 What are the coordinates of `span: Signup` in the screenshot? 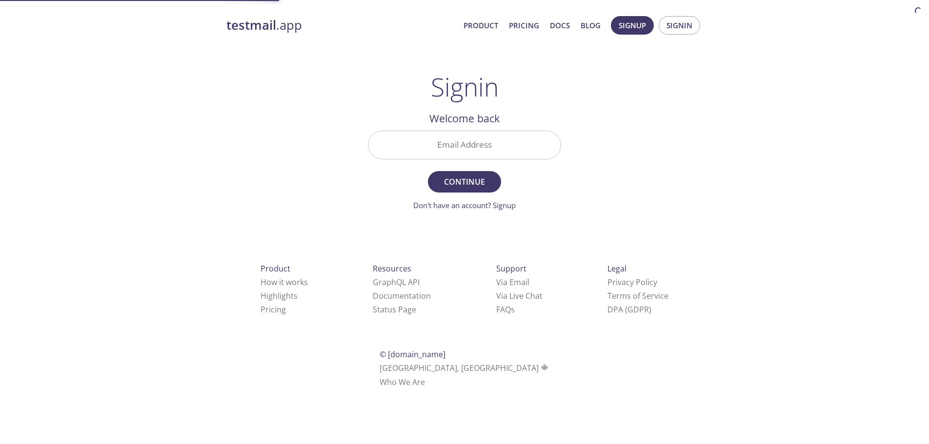 It's located at (632, 25).